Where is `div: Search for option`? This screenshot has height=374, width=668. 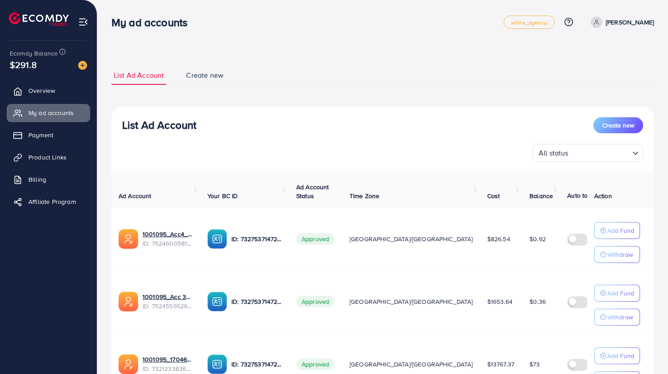
div: Search for option is located at coordinates (588, 153).